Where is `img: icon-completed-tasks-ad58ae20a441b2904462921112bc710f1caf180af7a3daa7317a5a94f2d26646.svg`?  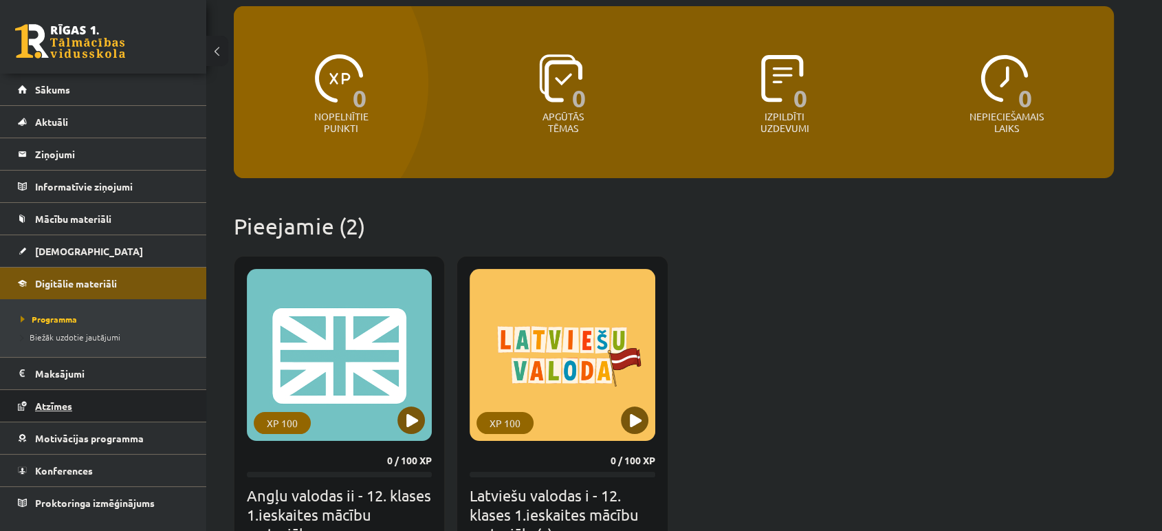
img: icon-completed-tasks-ad58ae20a441b2904462921112bc710f1caf180af7a3daa7317a5a94f2d26646.svg is located at coordinates (783, 78).